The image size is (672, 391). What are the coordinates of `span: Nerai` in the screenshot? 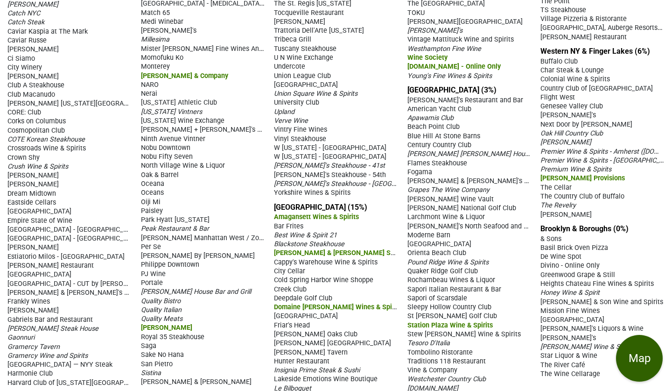 It's located at (149, 93).